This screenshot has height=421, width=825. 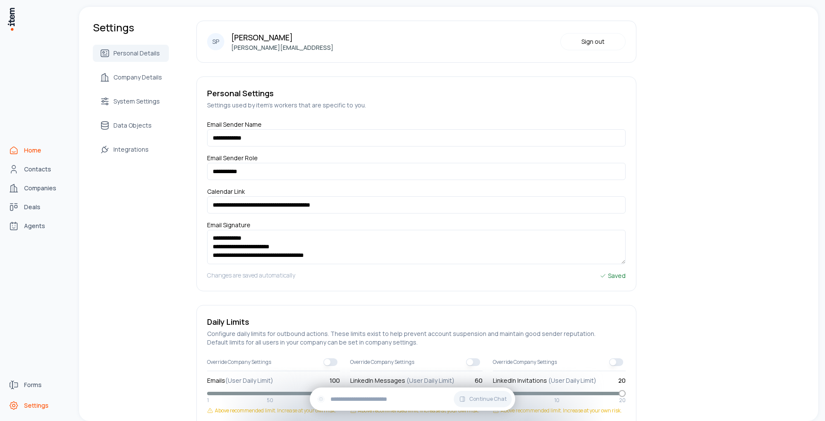 What do you see at coordinates (251, 276) in the screenshot?
I see `h5: Changes are saved automatically` at bounding box center [251, 276].